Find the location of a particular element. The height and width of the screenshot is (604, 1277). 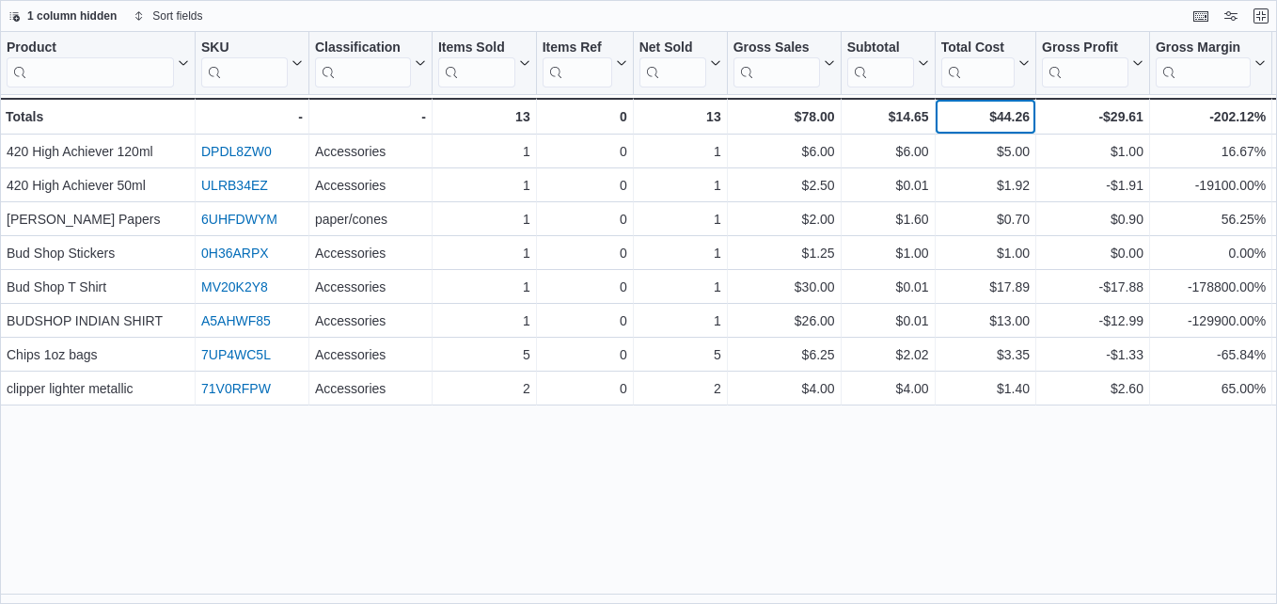

div: $30.00 is located at coordinates (785, 287).